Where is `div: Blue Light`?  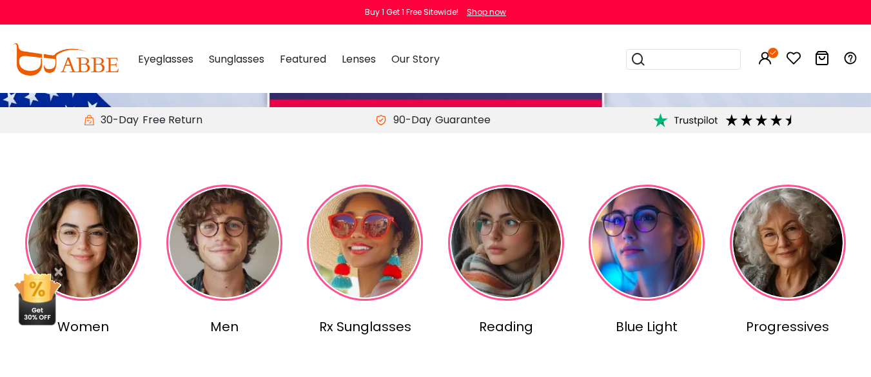 div: Blue Light is located at coordinates (647, 326).